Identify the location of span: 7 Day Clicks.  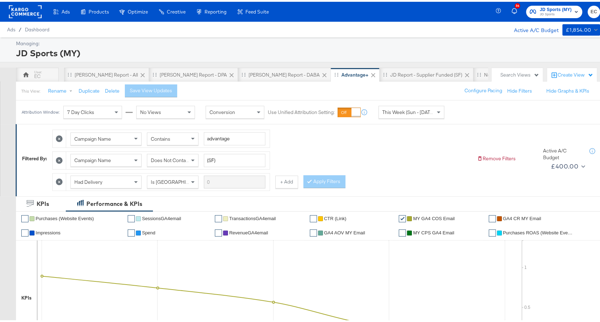
(81, 110).